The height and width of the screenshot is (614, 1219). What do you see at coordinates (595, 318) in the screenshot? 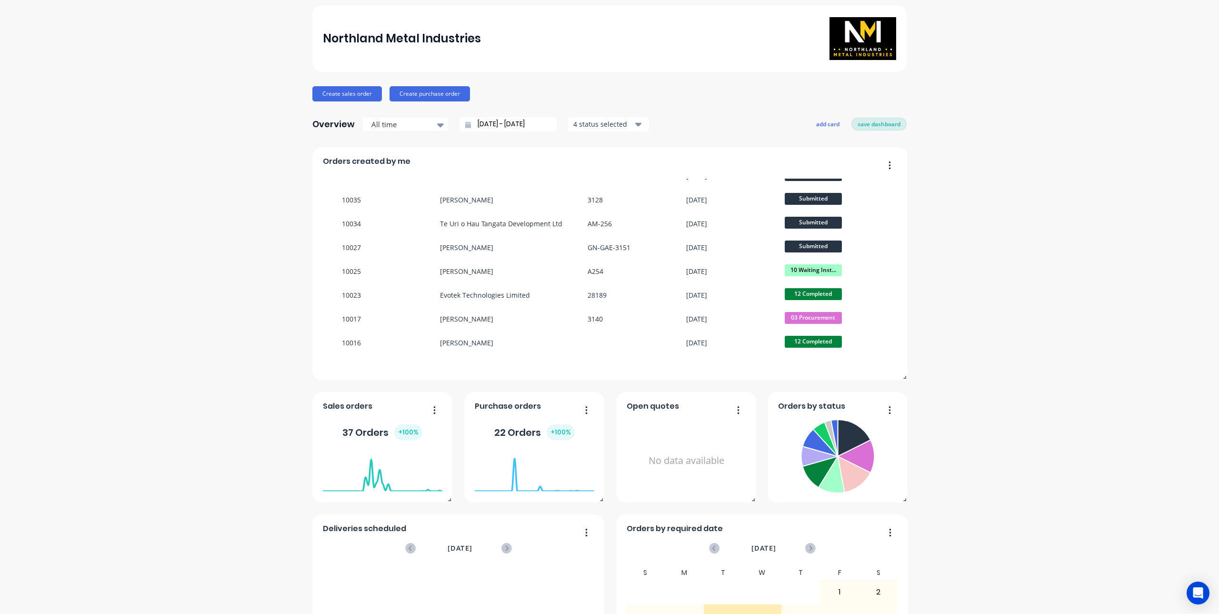
I see `div: 3140` at bounding box center [595, 318].